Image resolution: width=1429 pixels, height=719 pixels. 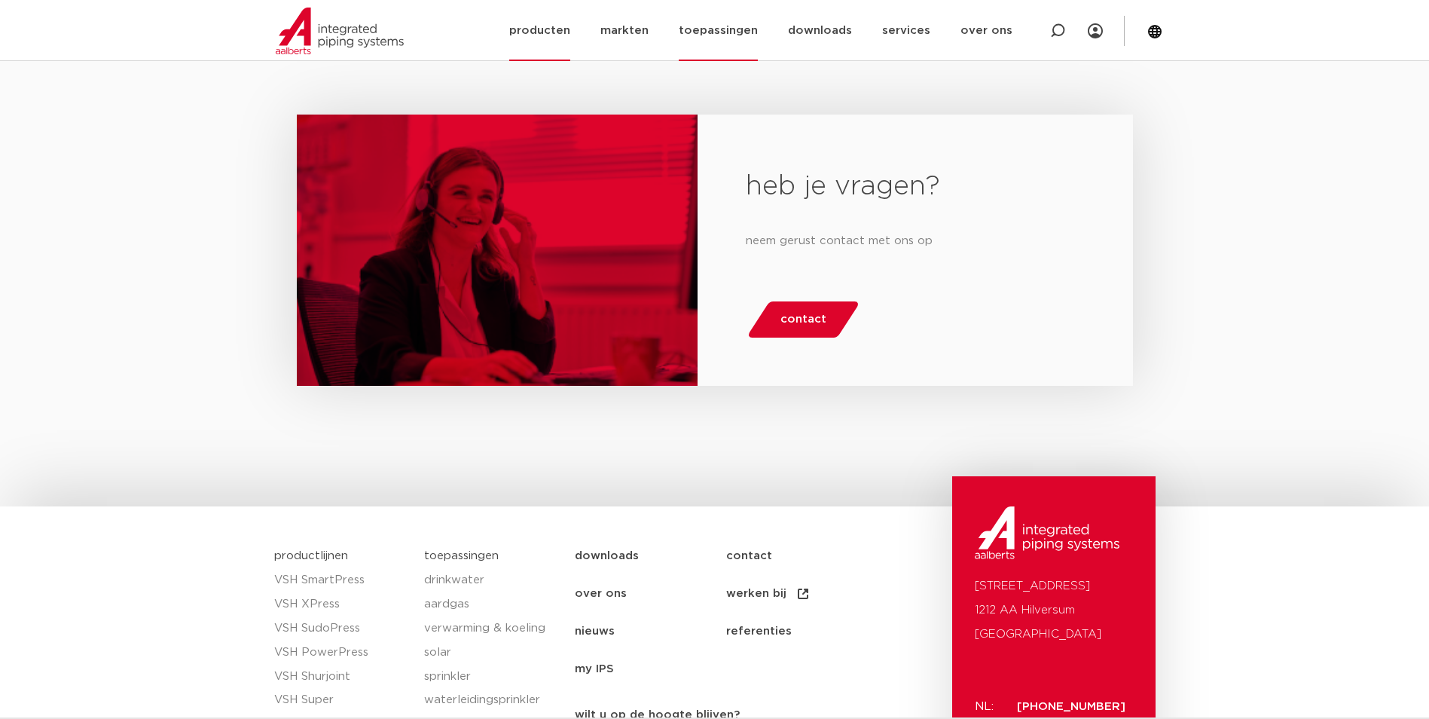 I want to click on nav: Menu, so click(x=759, y=613).